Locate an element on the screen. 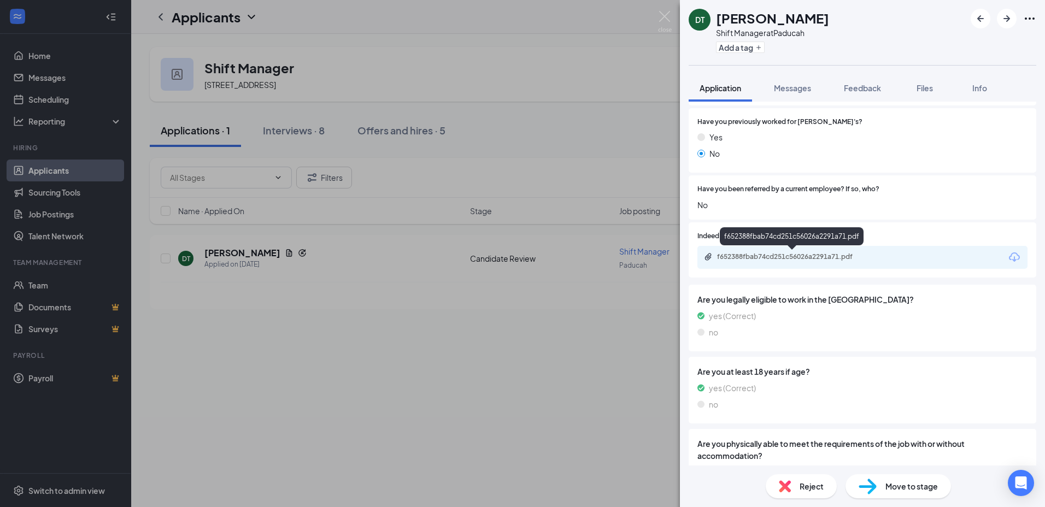 The height and width of the screenshot is (507, 1045). span: Files is located at coordinates (925, 88).